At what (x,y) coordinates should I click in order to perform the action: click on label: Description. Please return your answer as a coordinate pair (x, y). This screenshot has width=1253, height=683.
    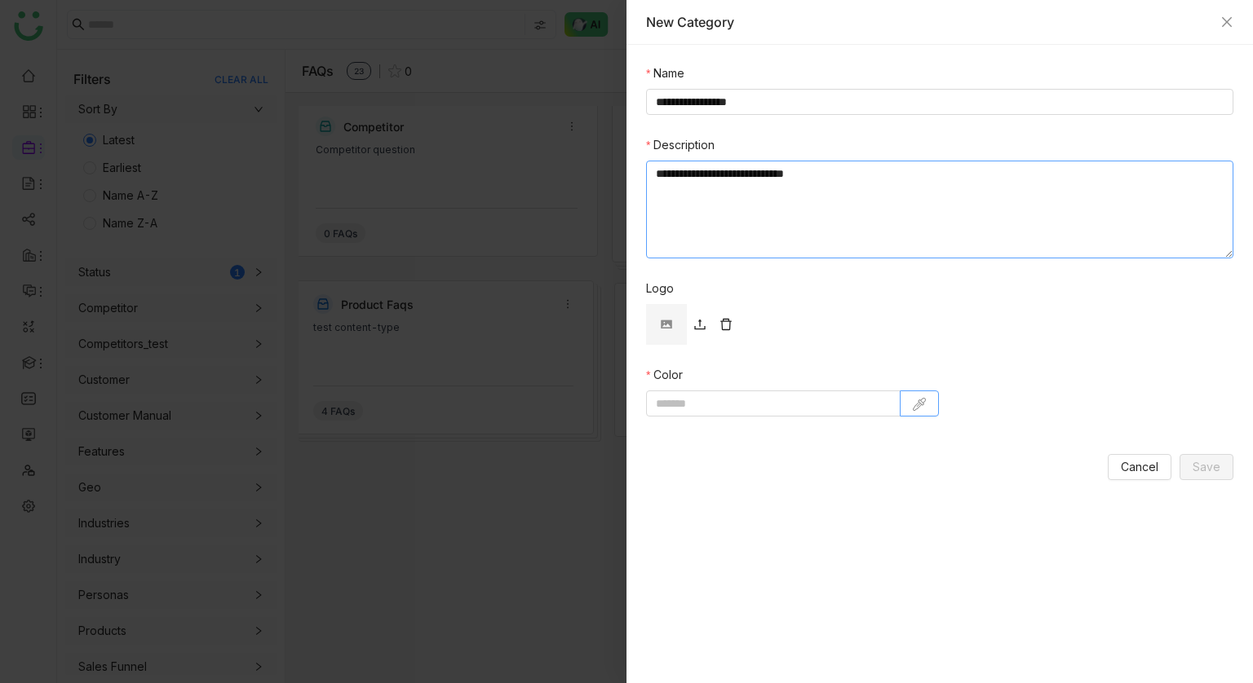
    Looking at the image, I should click on (680, 145).